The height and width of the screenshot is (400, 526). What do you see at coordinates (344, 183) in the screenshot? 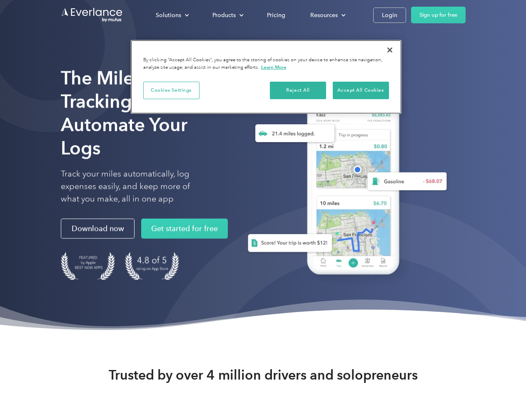
I see `img: Everlance, mileage tracker app, expense tracking app` at bounding box center [344, 183].